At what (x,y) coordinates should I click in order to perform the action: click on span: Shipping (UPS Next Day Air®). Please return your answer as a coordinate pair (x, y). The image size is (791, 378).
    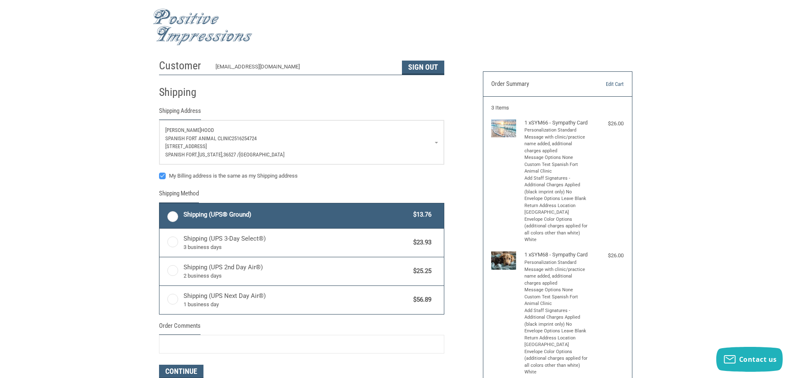
    Looking at the image, I should click on (297, 300).